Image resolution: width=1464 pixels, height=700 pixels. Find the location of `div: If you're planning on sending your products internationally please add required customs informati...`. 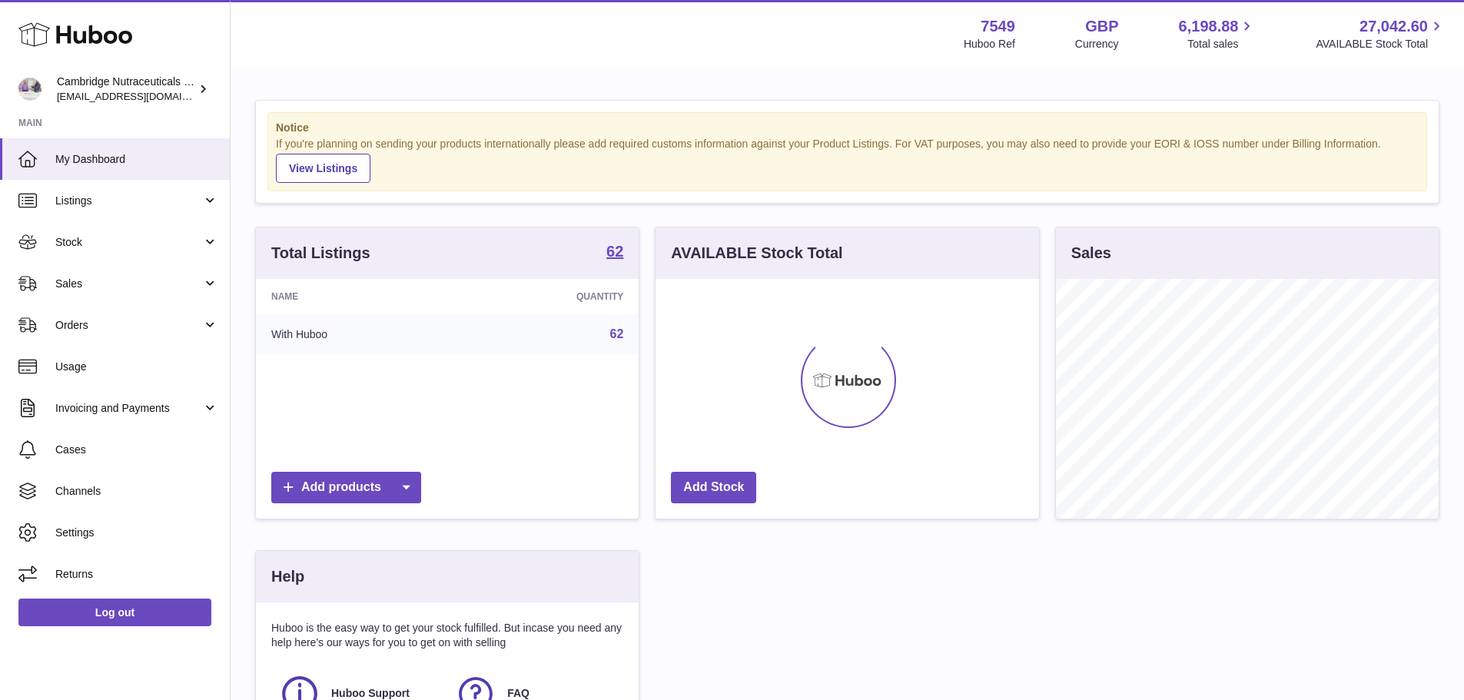

div: If you're planning on sending your products internationally please add required customs informati... is located at coordinates (847, 160).